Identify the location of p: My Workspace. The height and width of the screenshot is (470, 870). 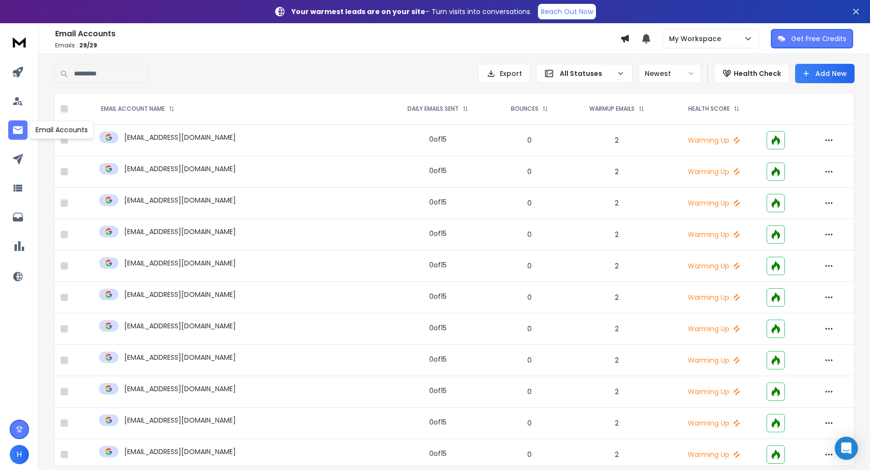
(697, 39).